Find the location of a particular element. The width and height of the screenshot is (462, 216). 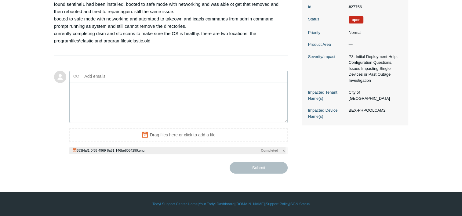

span: We are working on a response for you is located at coordinates (356, 20).